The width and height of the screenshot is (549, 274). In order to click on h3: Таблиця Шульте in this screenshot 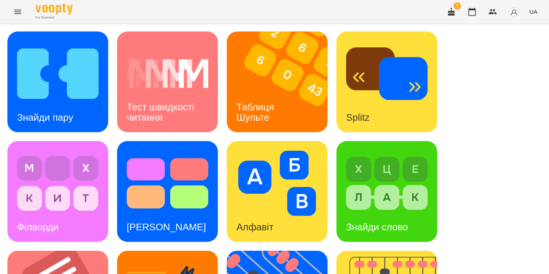, I will do `click(256, 112)`.